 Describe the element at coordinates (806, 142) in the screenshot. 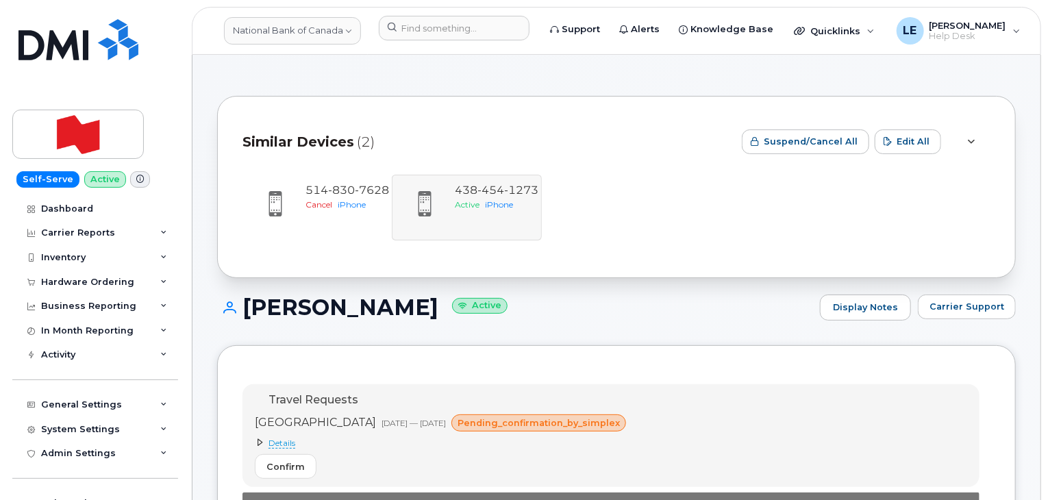

I see `button: Suspend/Cancel All` at that location.